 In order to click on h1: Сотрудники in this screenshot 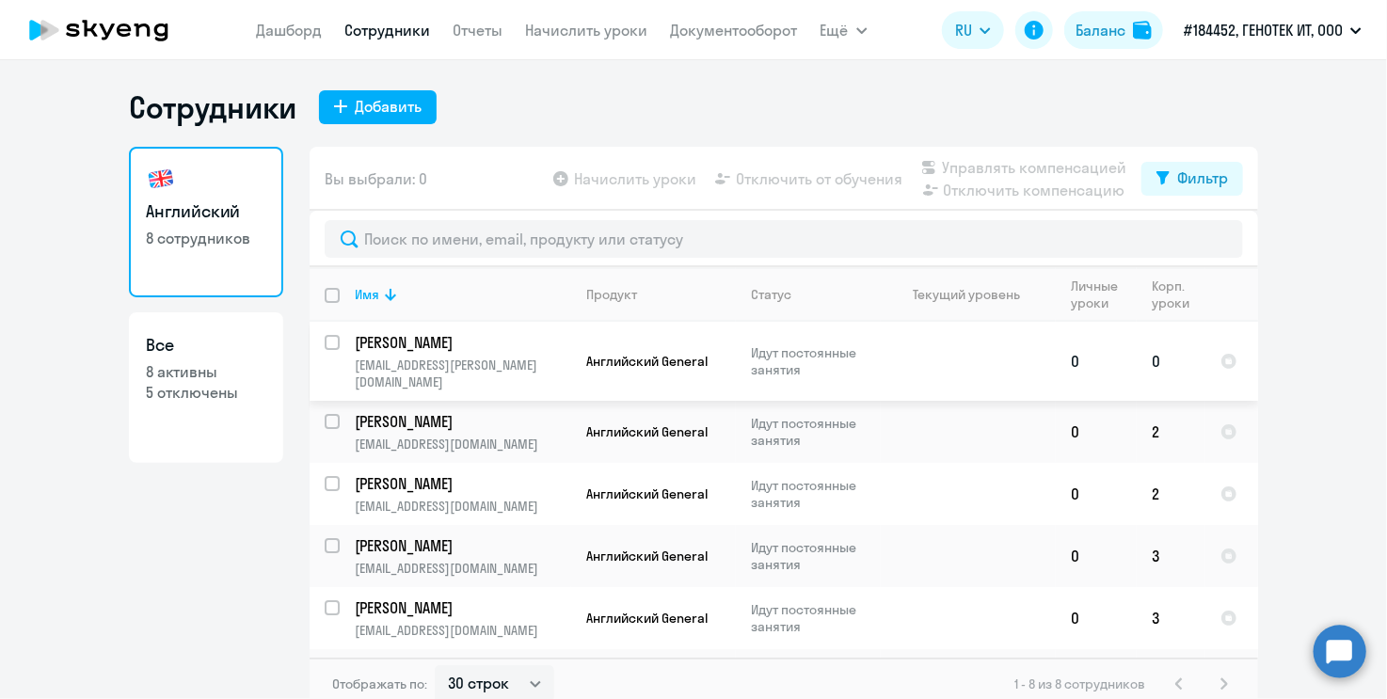, I will do `click(213, 107)`.